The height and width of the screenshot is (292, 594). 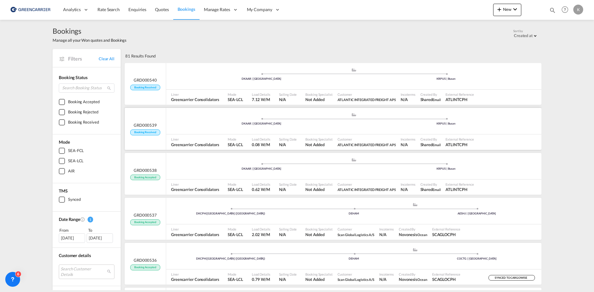 I want to click on div: KRPUS | Busan, so click(x=446, y=169).